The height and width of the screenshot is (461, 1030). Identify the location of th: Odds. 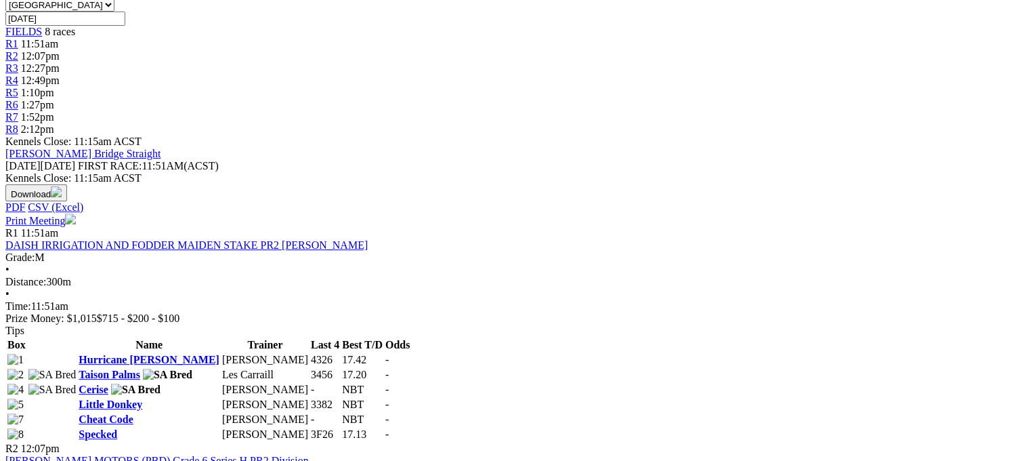
(398, 345).